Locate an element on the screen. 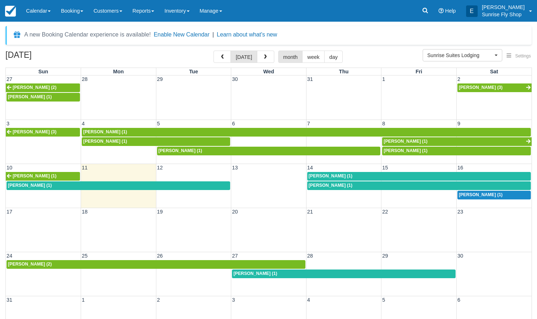 This screenshot has height=319, width=537. span: 21 is located at coordinates (310, 212).